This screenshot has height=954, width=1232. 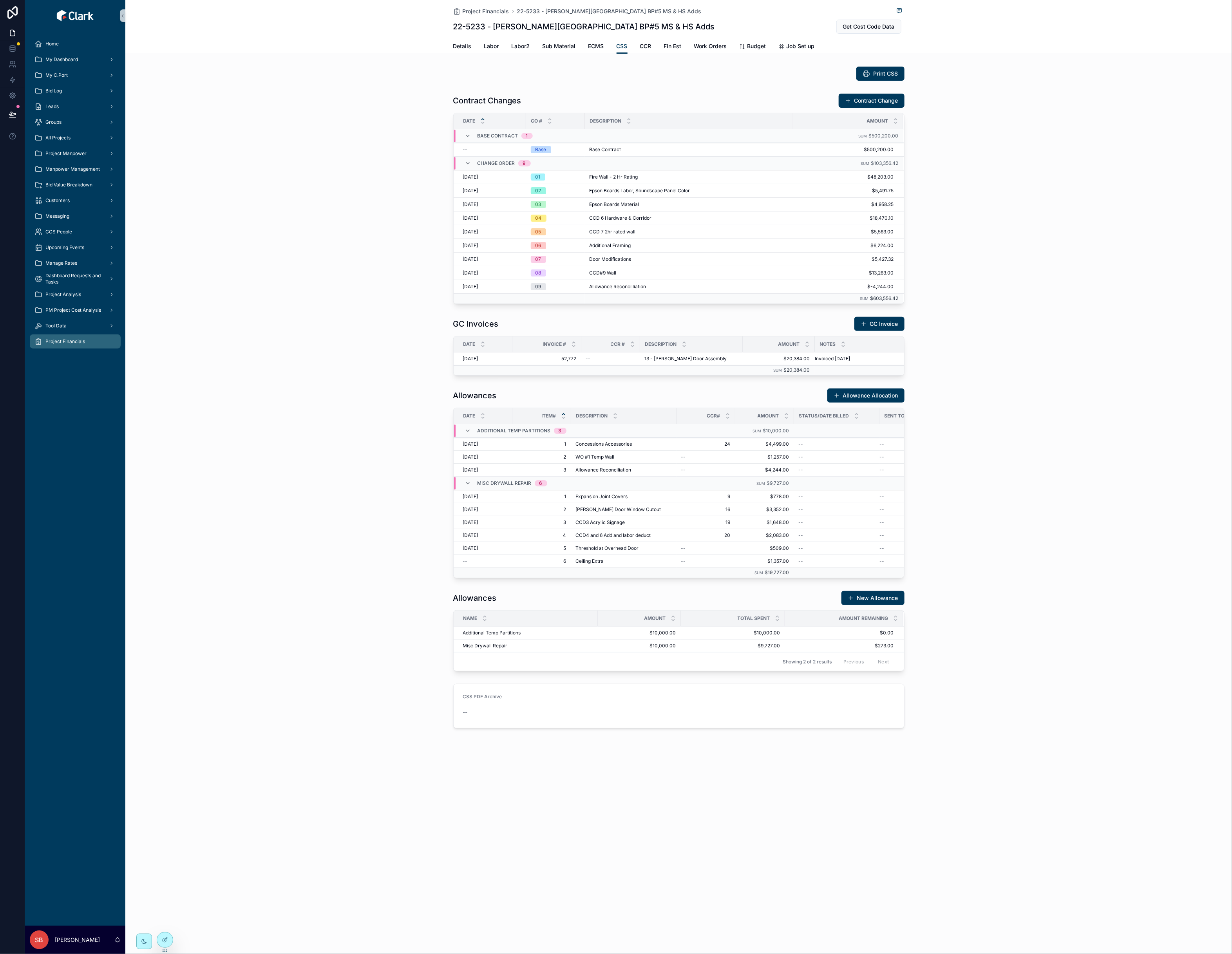 What do you see at coordinates (463, 46) in the screenshot?
I see `span: Details` at bounding box center [463, 46].